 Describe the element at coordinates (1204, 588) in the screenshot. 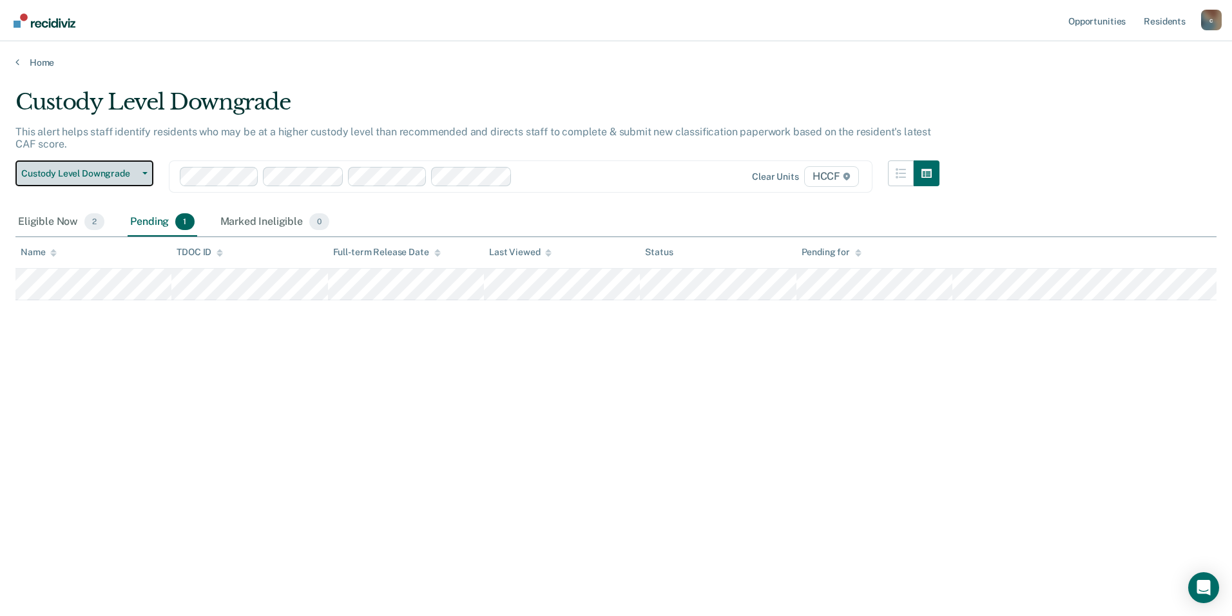

I see `div: Open Intercom Messenger` at that location.